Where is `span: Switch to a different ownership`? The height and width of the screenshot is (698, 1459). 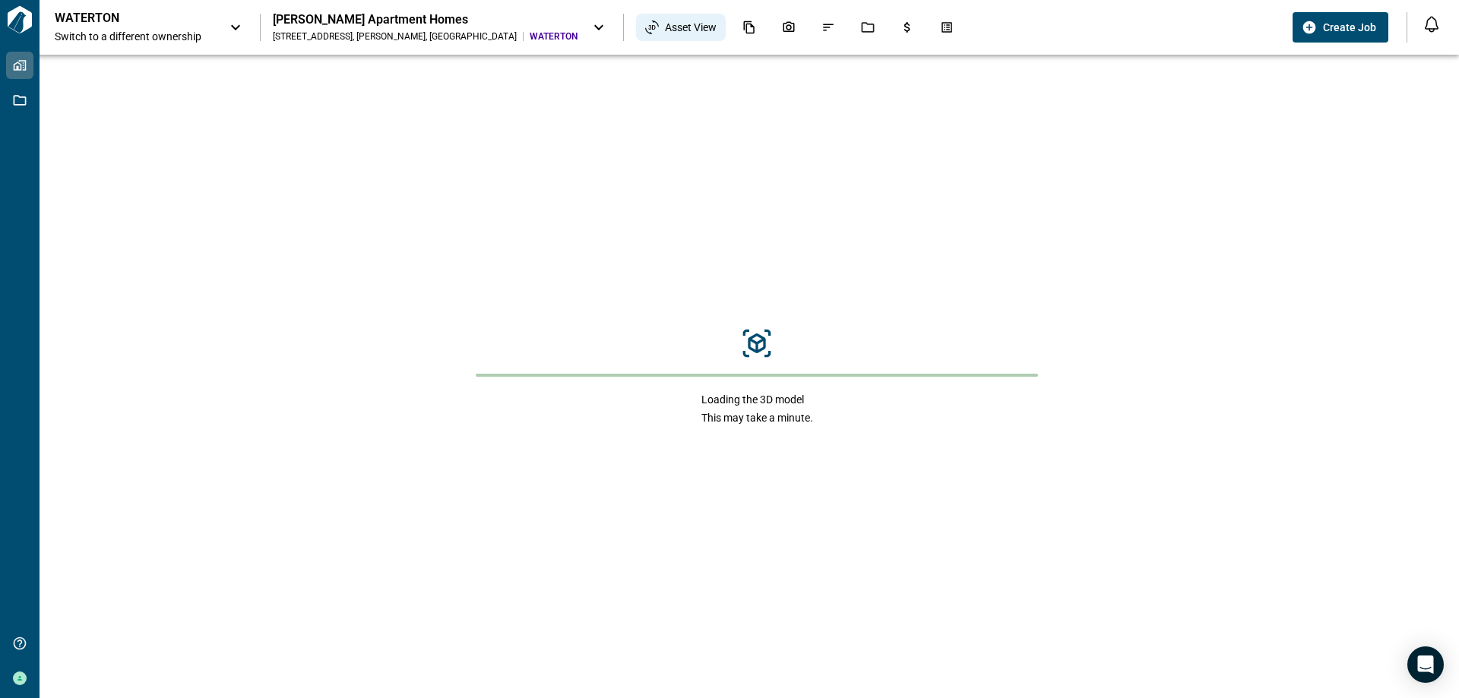
span: Switch to a different ownership is located at coordinates (134, 36).